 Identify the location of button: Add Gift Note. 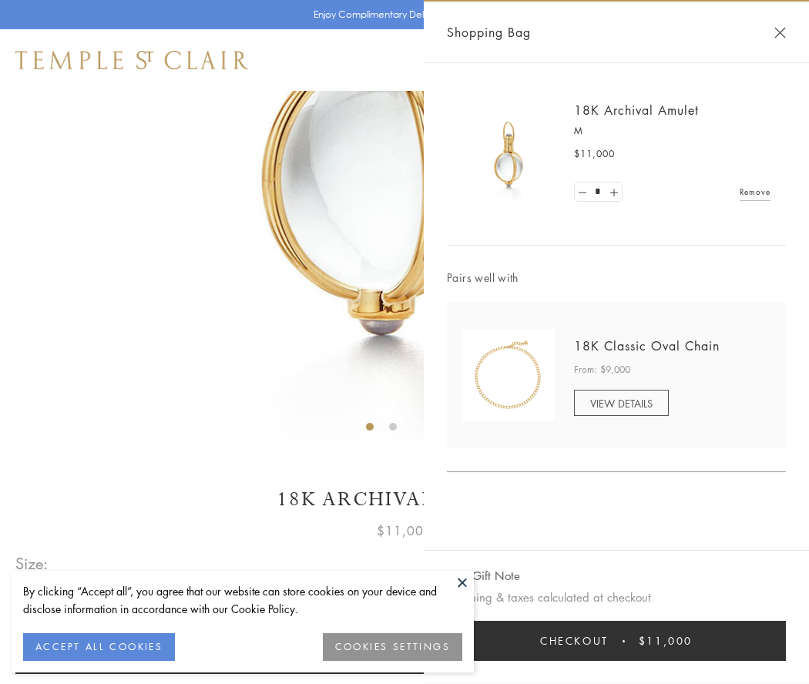
(483, 575).